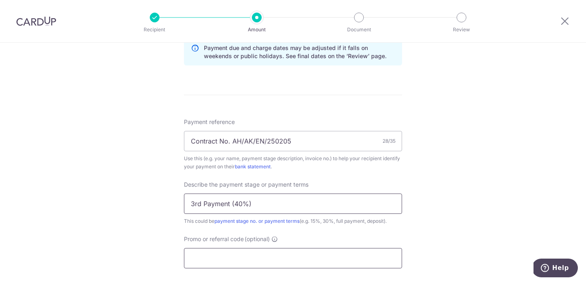  I want to click on span: Describe the payment stage or payment terms, so click(246, 185).